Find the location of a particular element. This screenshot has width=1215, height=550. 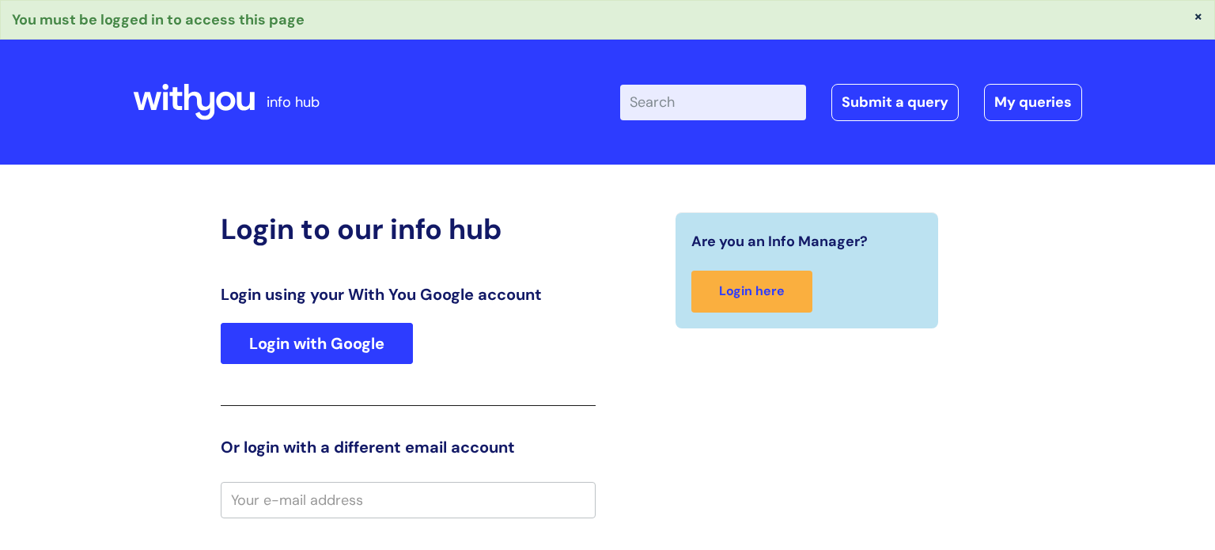

h2: Login to our info hub is located at coordinates (408, 229).